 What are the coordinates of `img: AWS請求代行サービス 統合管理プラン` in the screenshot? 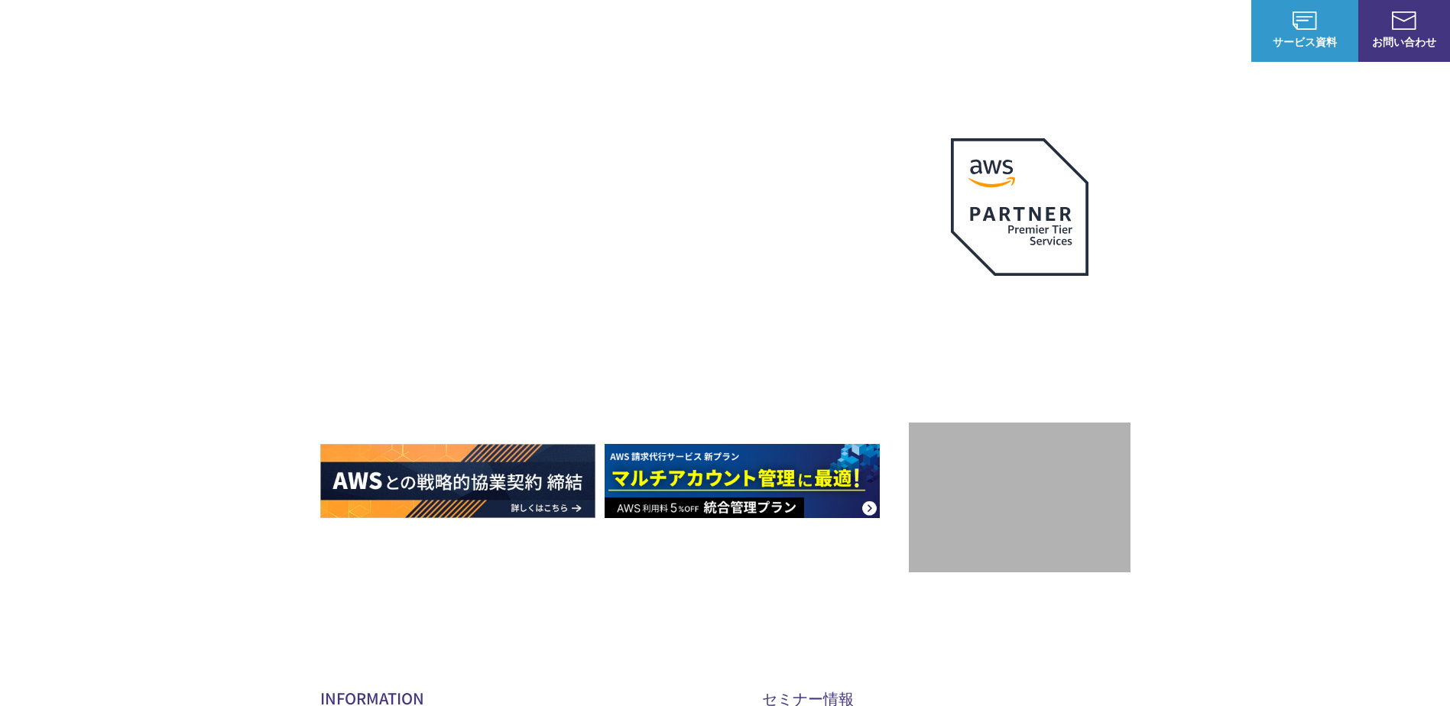 It's located at (742, 481).